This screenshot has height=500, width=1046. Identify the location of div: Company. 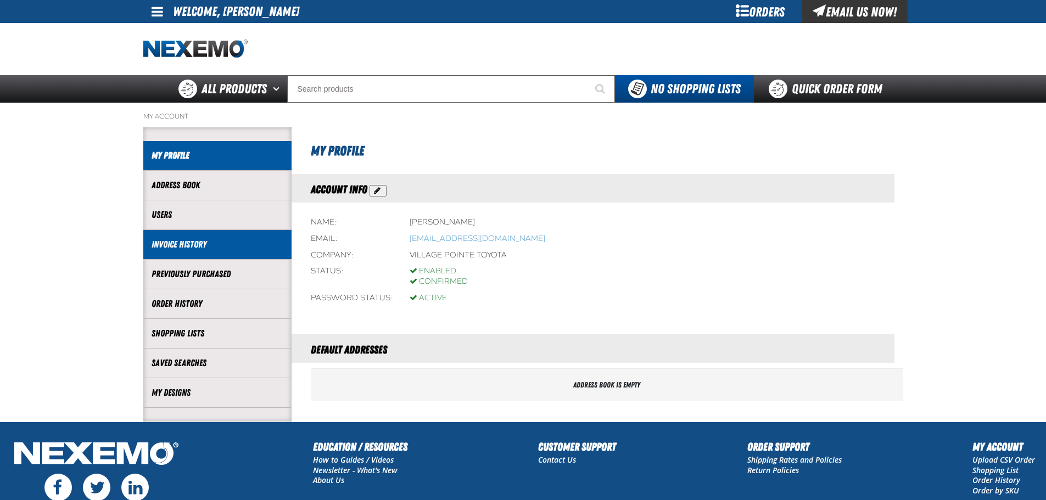
(352, 255).